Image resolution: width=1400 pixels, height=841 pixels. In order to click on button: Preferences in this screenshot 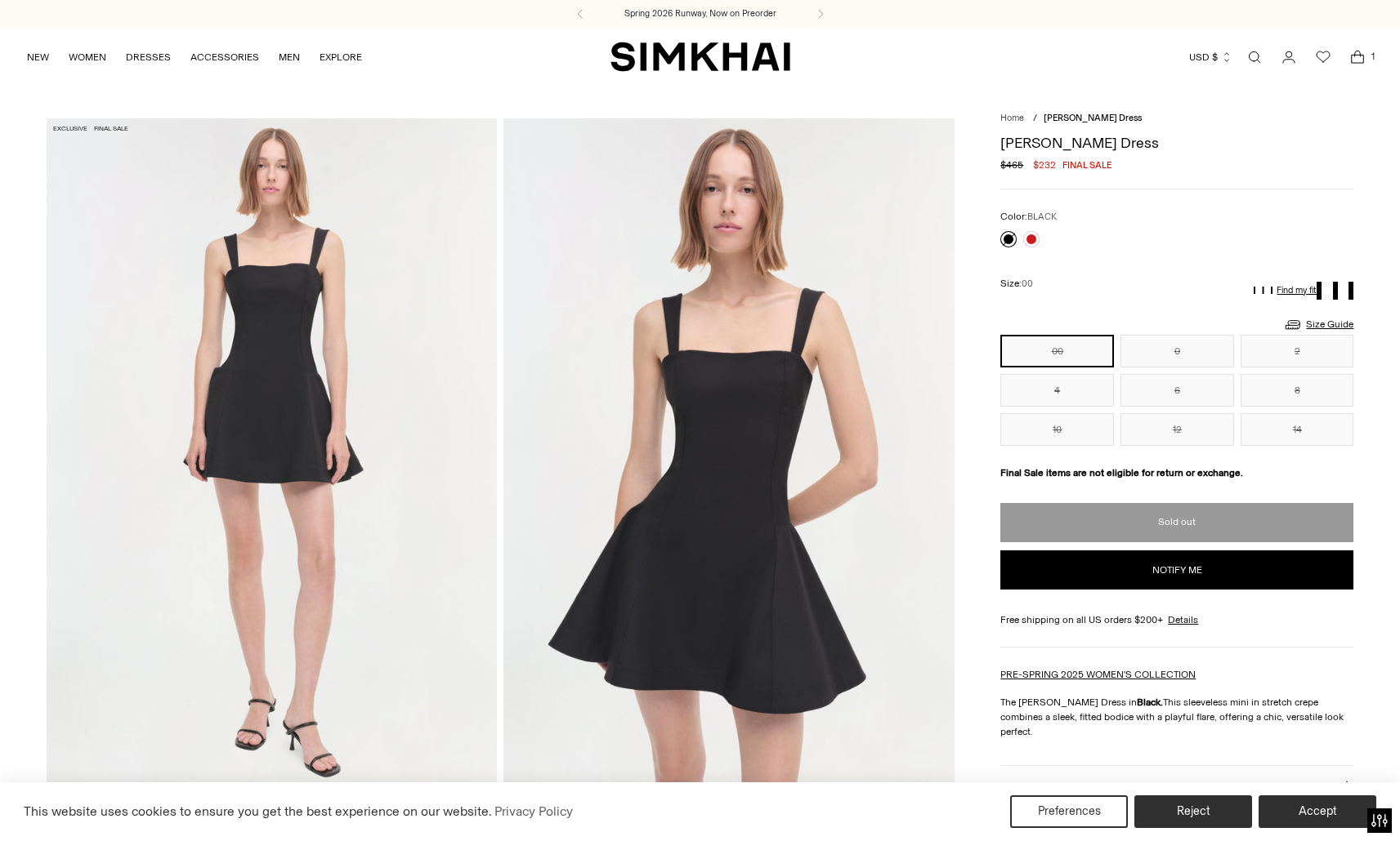, I will do `click(1069, 812)`.